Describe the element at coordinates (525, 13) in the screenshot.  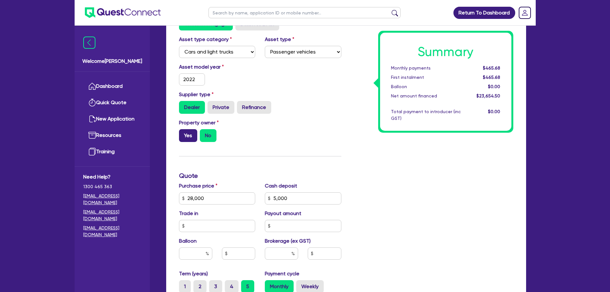
I see `a: Dropdown toggle` at that location.